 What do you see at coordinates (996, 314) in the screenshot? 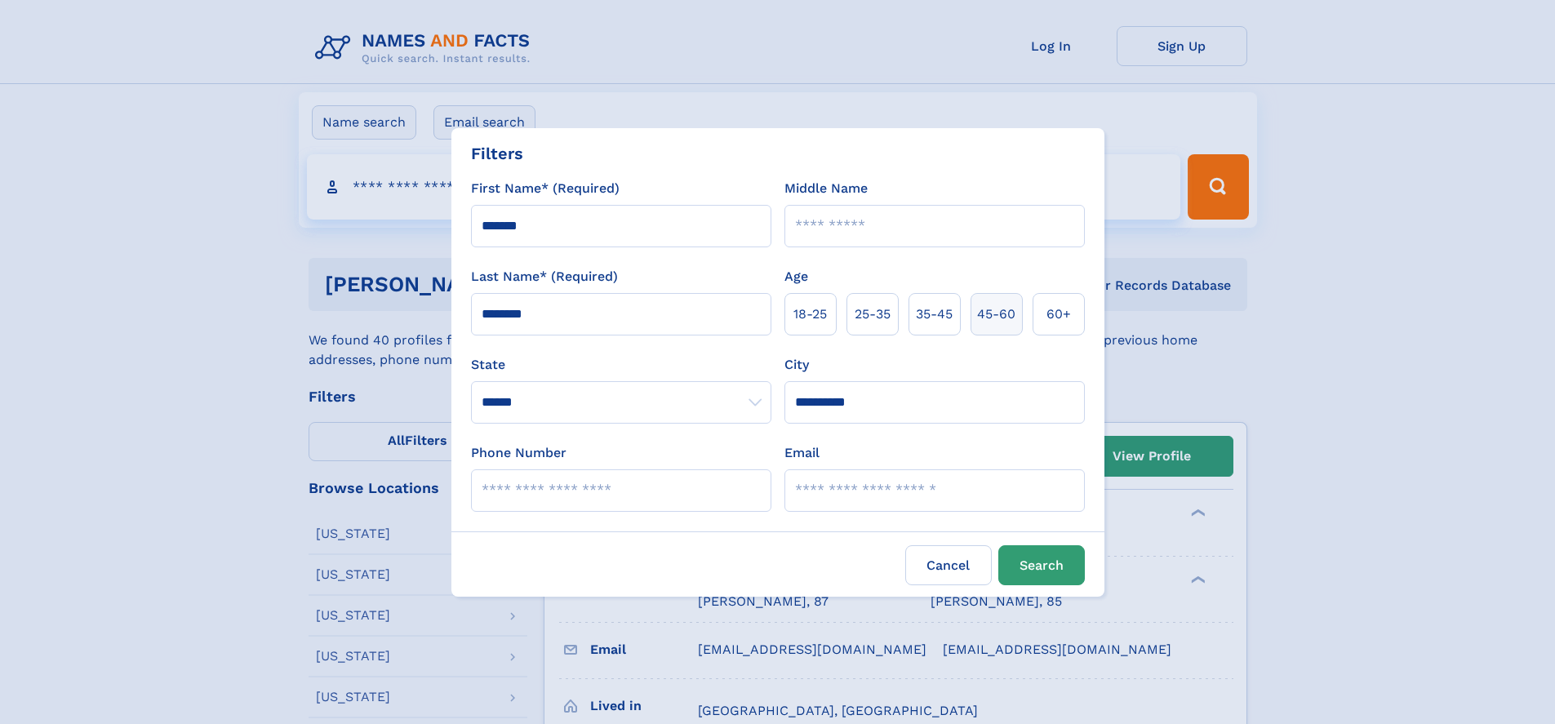
I see `span: 45‑60` at bounding box center [996, 314].